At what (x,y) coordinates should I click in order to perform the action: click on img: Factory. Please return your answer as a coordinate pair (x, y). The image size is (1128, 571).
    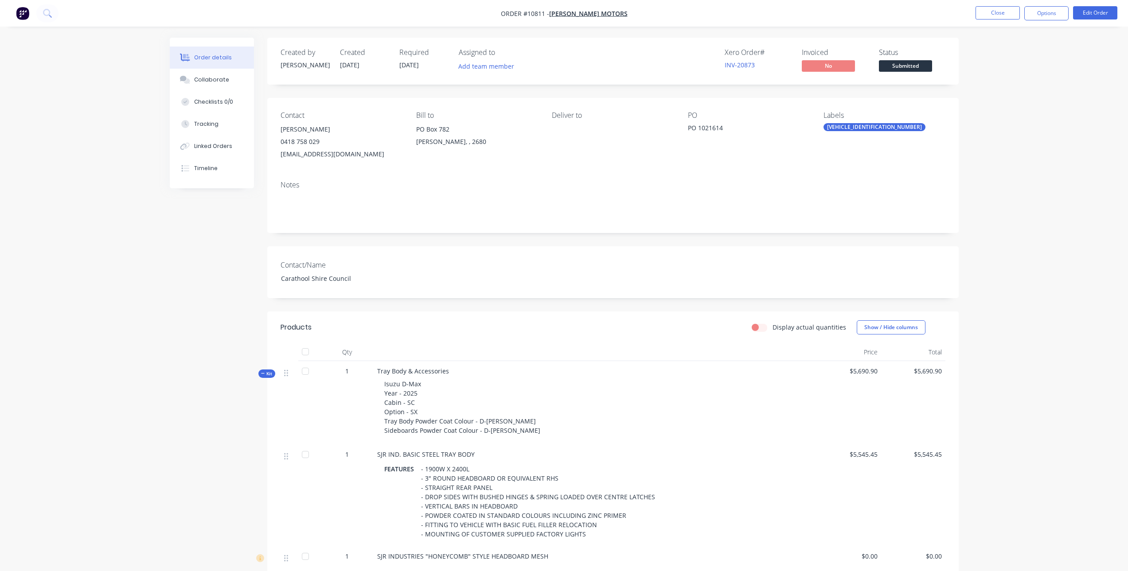
    Looking at the image, I should click on (23, 13).